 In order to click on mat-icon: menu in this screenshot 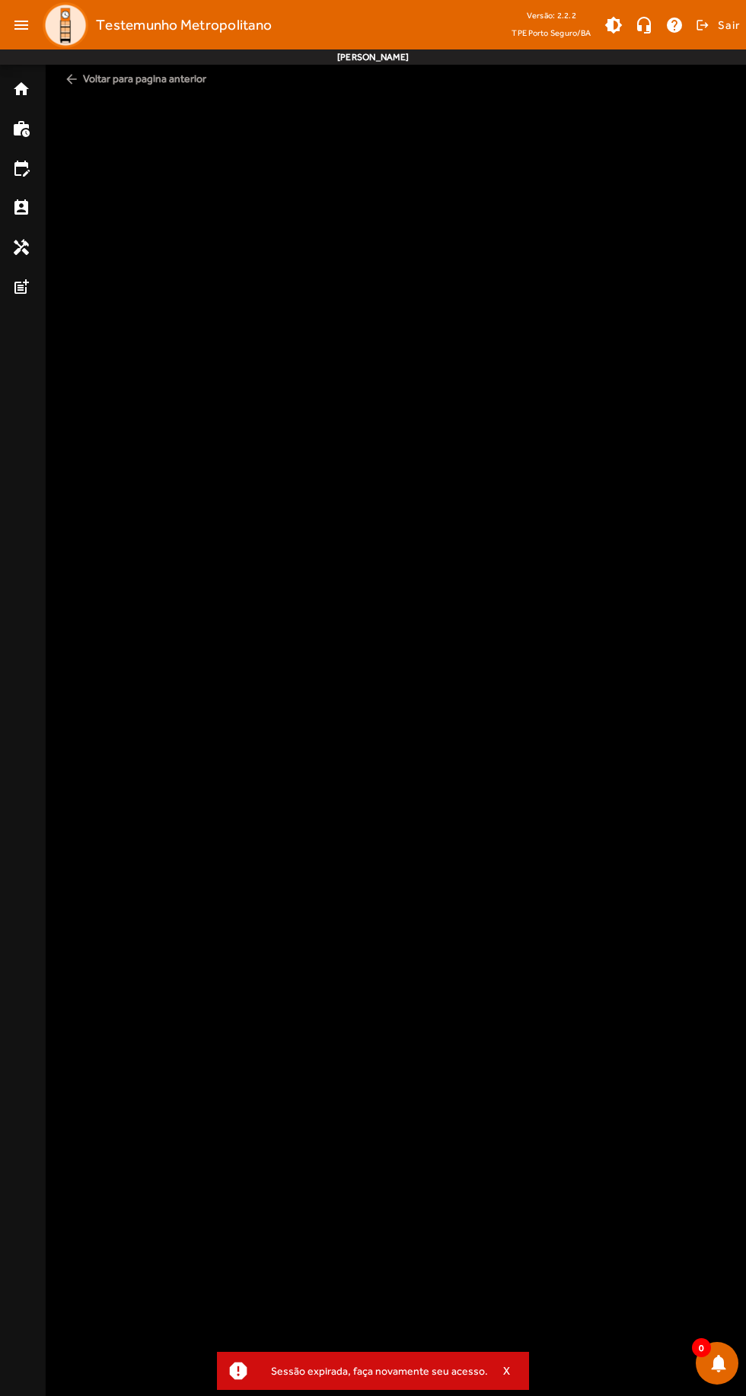, I will do `click(21, 25)`.